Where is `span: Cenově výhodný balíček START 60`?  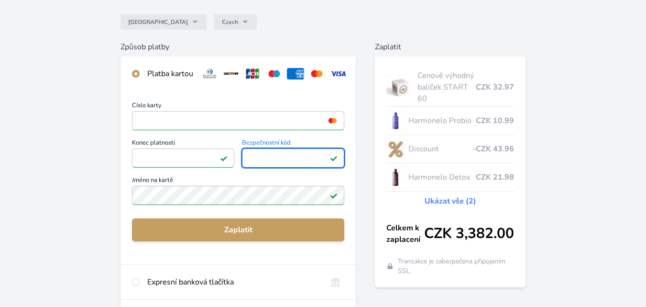
span: Cenově výhodný balíček START 60 is located at coordinates (447, 87).